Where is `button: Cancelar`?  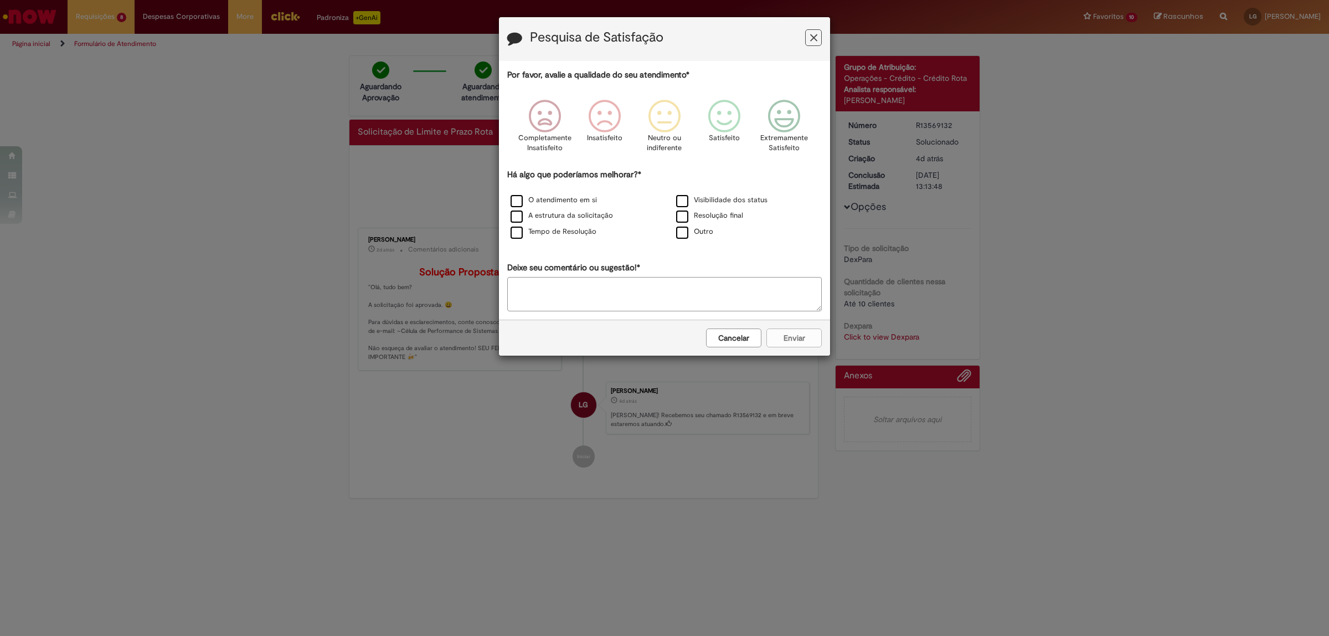
button: Cancelar is located at coordinates (734, 338).